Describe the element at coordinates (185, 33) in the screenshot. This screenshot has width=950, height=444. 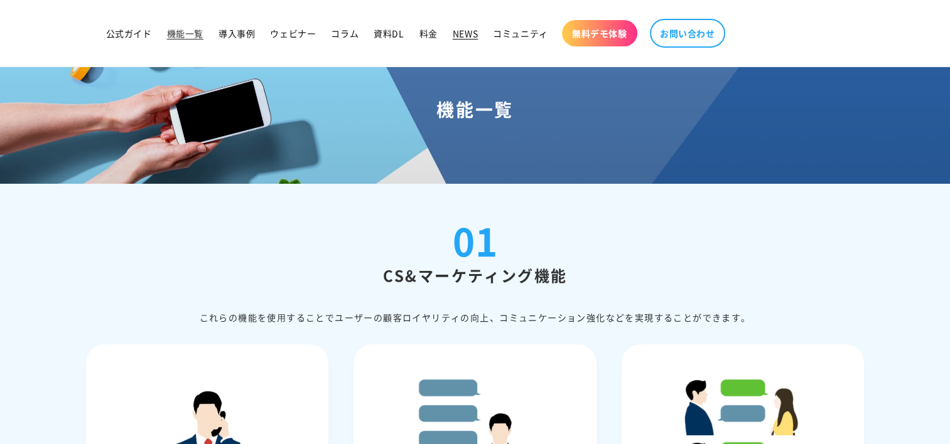
I see `span: 機能一覧` at that location.